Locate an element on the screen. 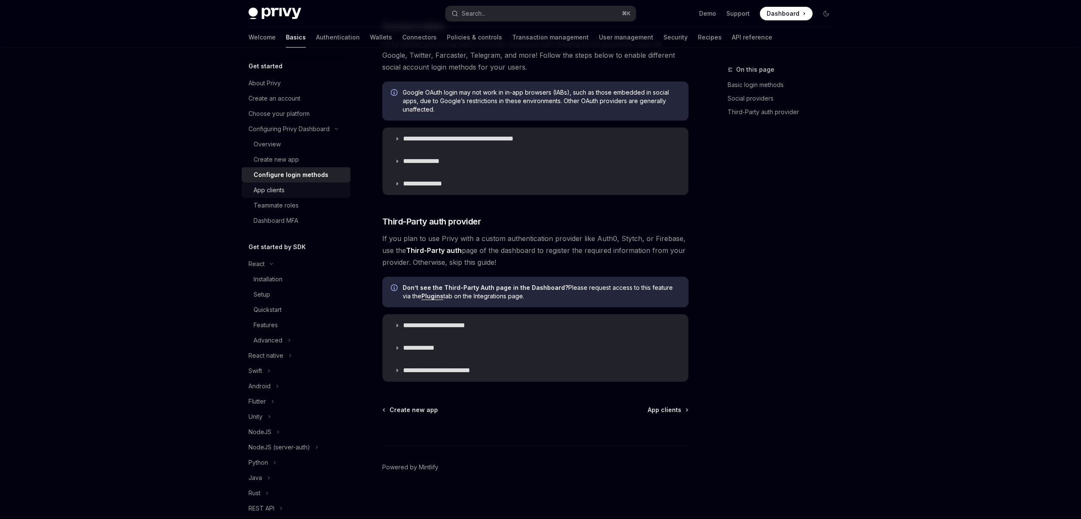 The height and width of the screenshot is (519, 1081). a: Quickstart is located at coordinates (296, 310).